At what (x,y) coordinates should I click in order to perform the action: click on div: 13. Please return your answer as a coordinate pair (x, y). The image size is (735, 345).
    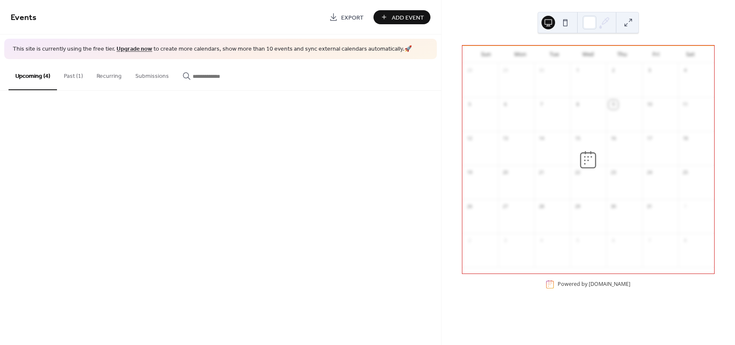
    Looking at the image, I should click on (505, 139).